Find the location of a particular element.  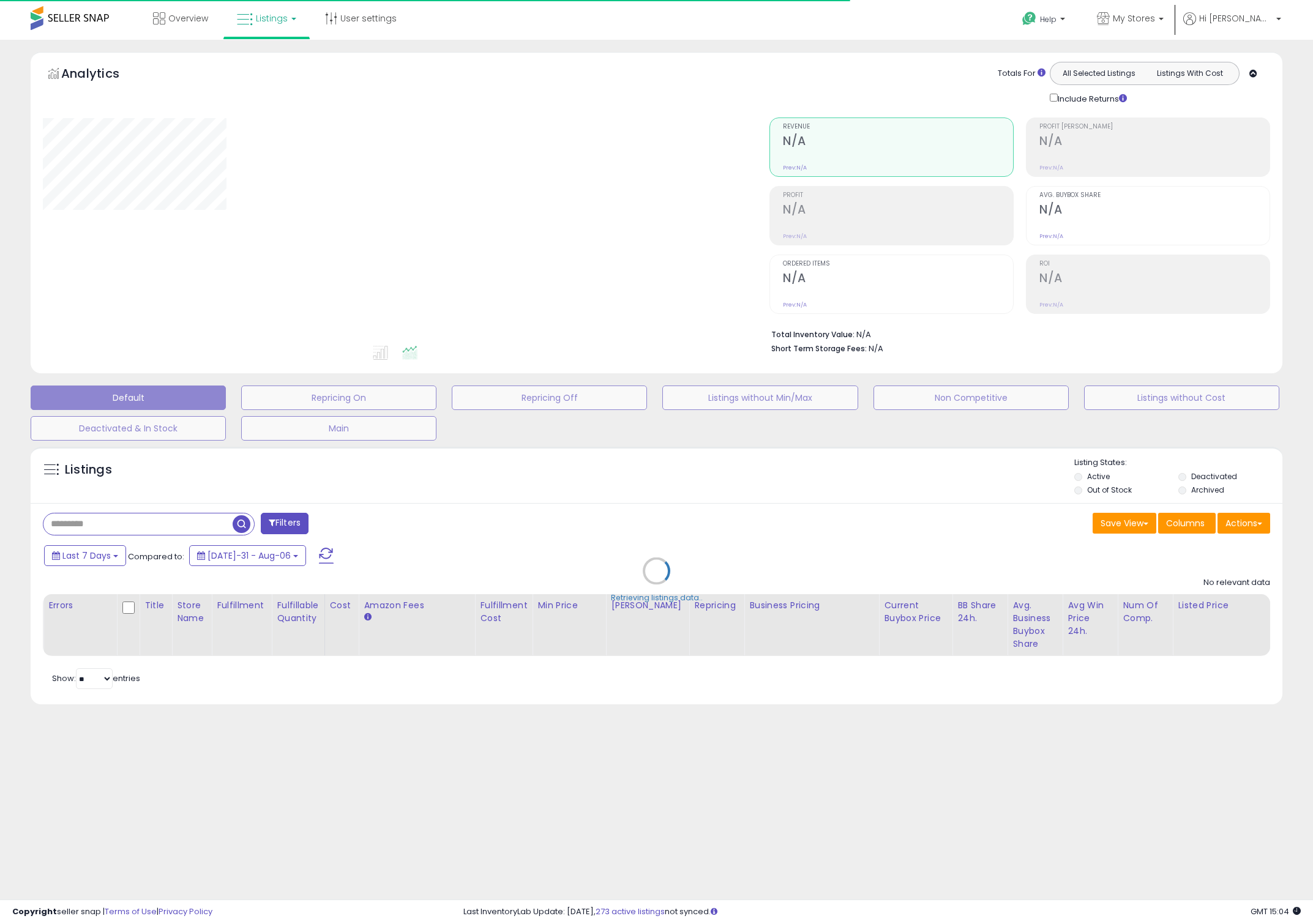

button: Listings With Cost is located at coordinates (1189, 73).